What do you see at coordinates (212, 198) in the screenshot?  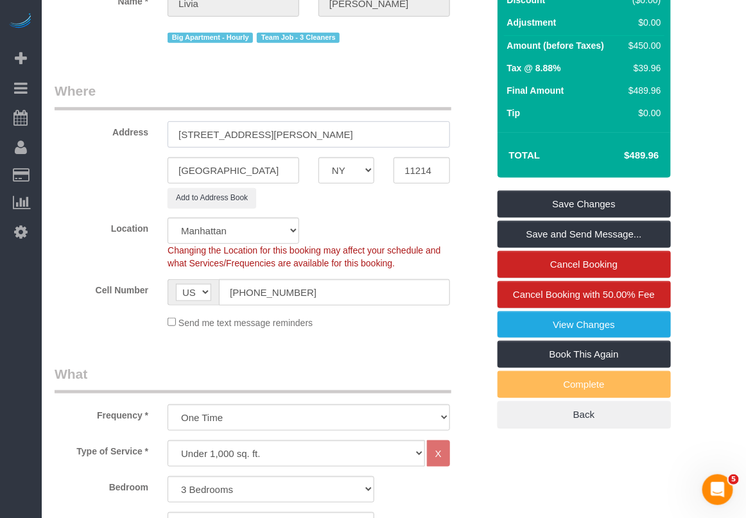 I see `button: Add to Address Book` at bounding box center [212, 198].